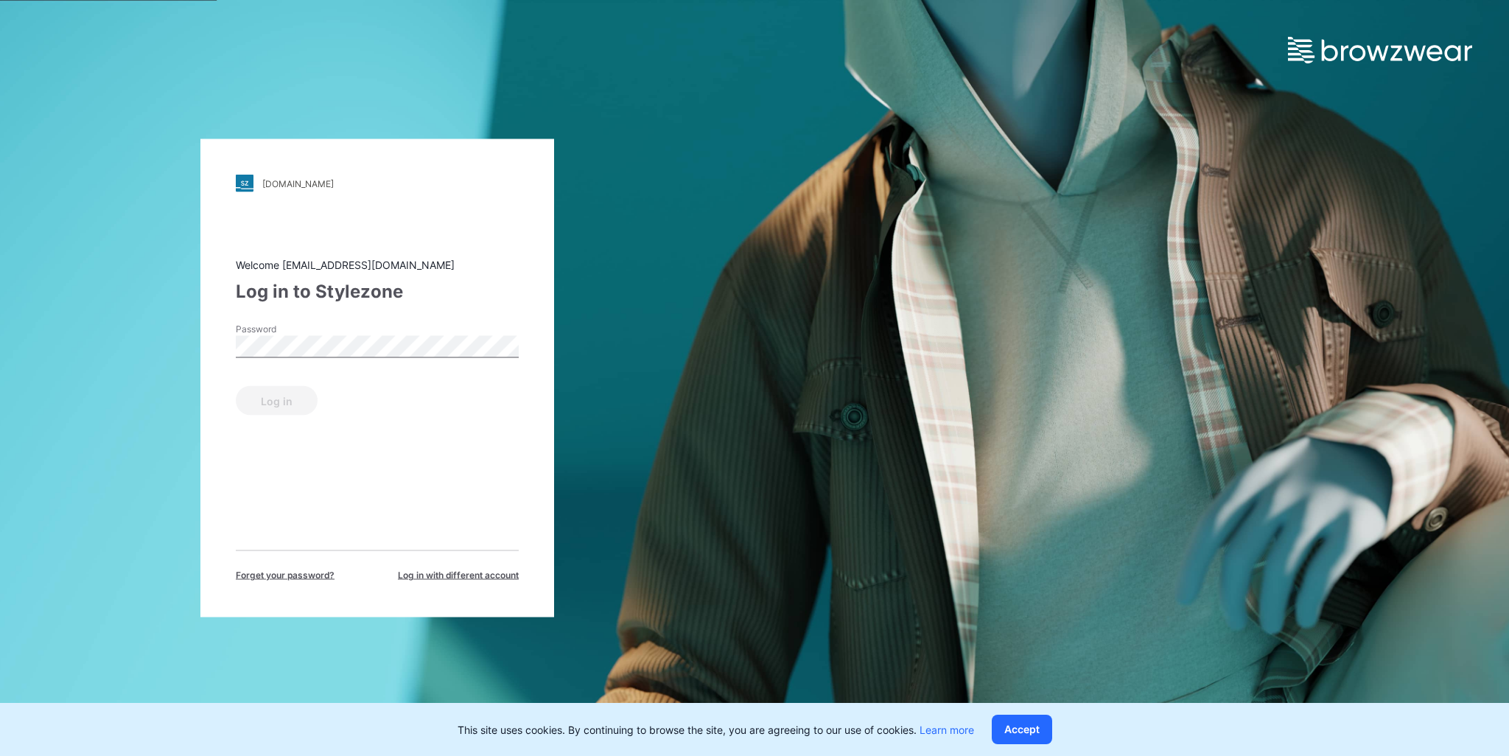 The height and width of the screenshot is (756, 1509). Describe the element at coordinates (285, 576) in the screenshot. I see `span: Forget your password?` at that location.